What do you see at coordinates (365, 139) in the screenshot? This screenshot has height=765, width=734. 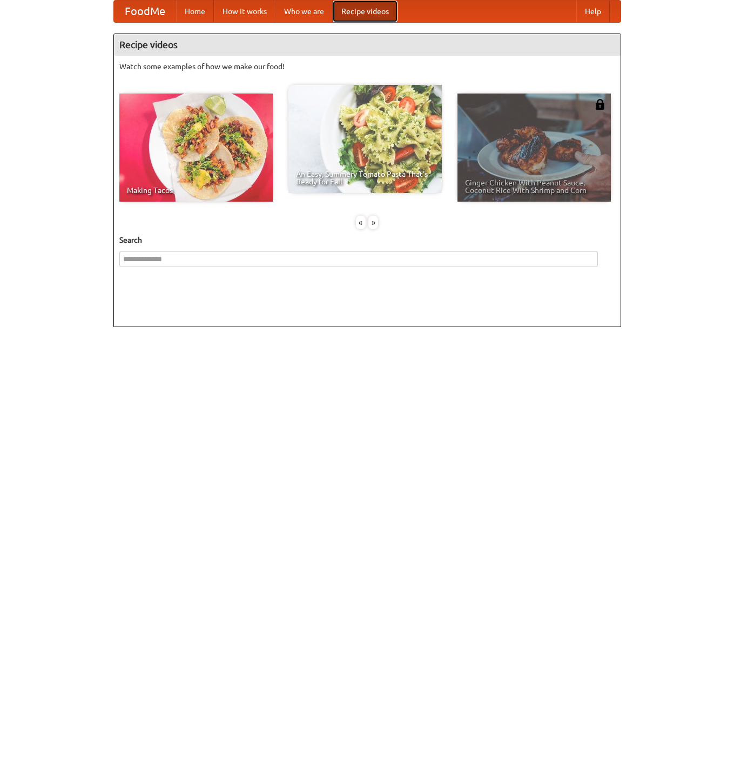 I see `a: An Easy, Summery Tomato Pasta That's Ready for Fall` at bounding box center [365, 139].